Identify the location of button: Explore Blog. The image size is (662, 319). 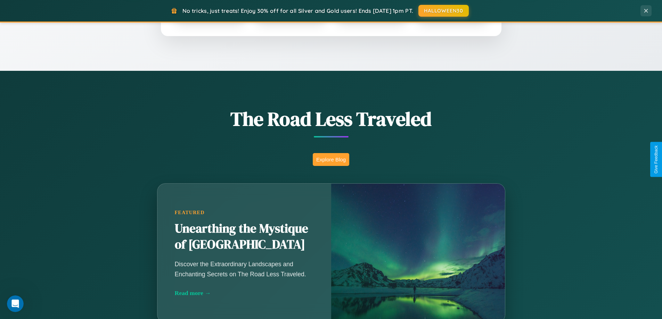
(331, 159).